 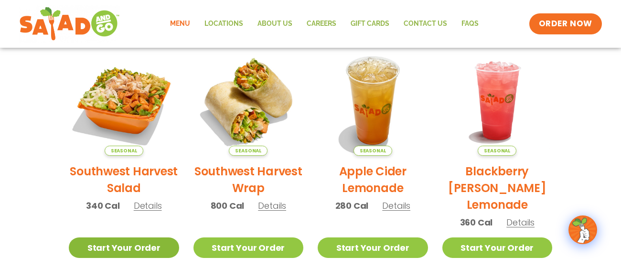 I want to click on span: 280 Cal, so click(x=352, y=206).